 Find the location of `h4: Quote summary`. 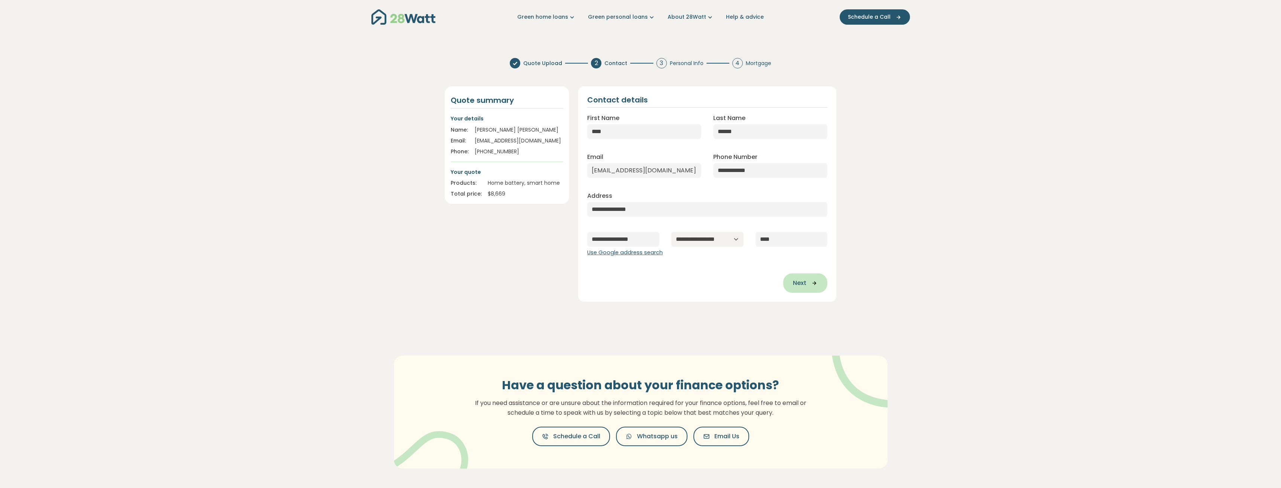

h4: Quote summary is located at coordinates (507, 100).